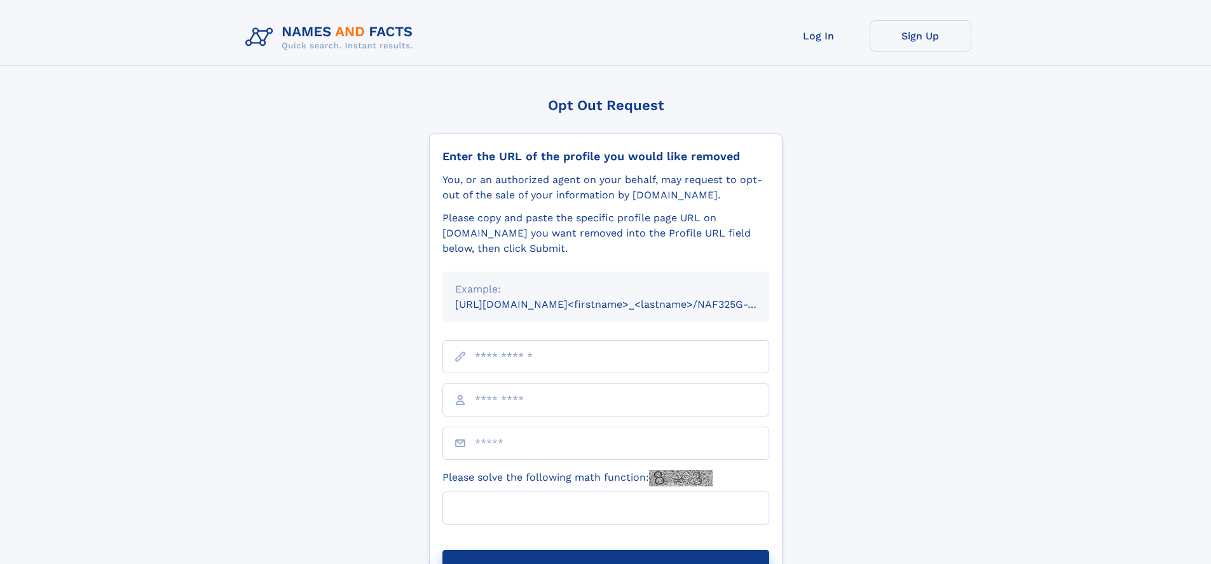 This screenshot has width=1211, height=564. I want to click on div: You, or an authorized agent on your behalf, may request to opt-out of the sale of your informatio..., so click(606, 188).